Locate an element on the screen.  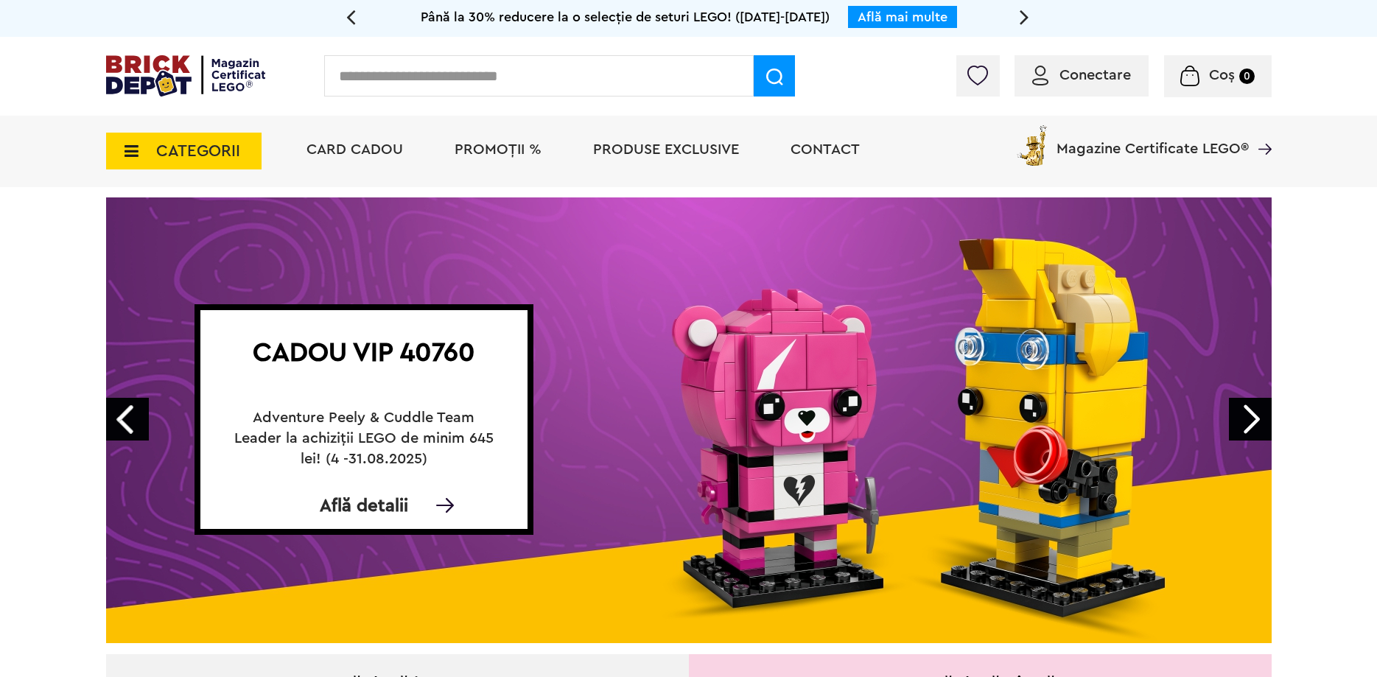
a: Next is located at coordinates (1251, 419).